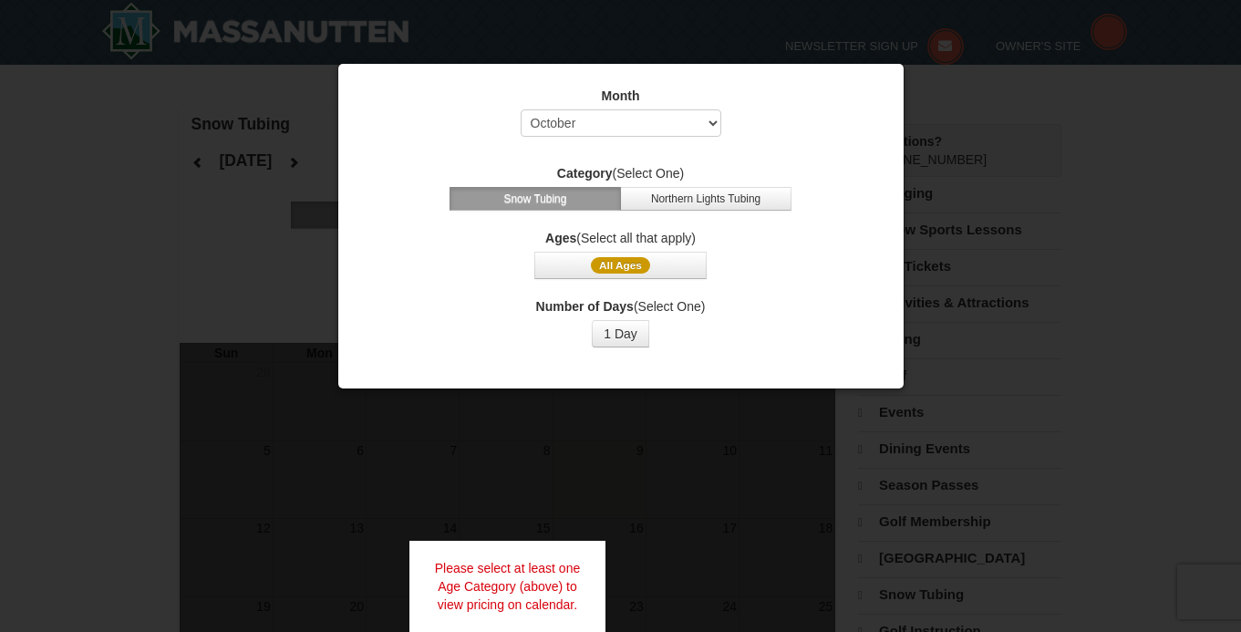 Image resolution: width=1241 pixels, height=632 pixels. I want to click on button: Northern Lights Tubing, so click(706, 199).